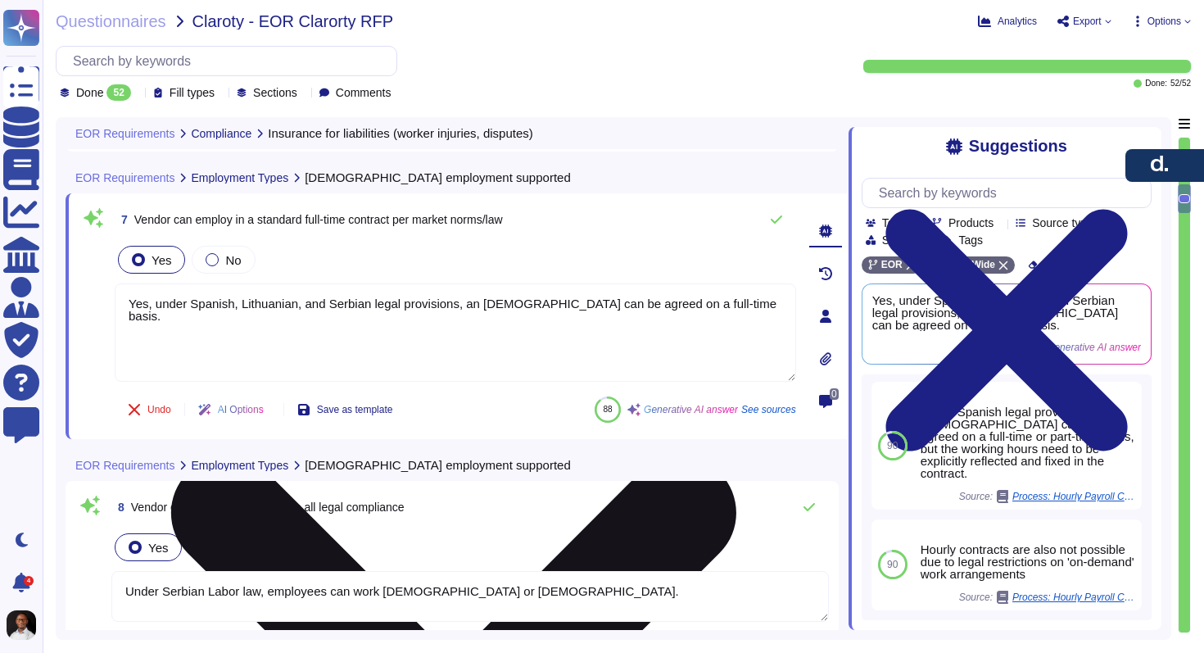  I want to click on span: Analytics, so click(1017, 21).